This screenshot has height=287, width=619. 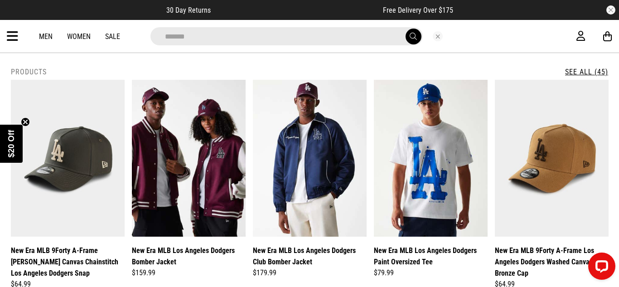 I want to click on div: $159.99, so click(x=188, y=273).